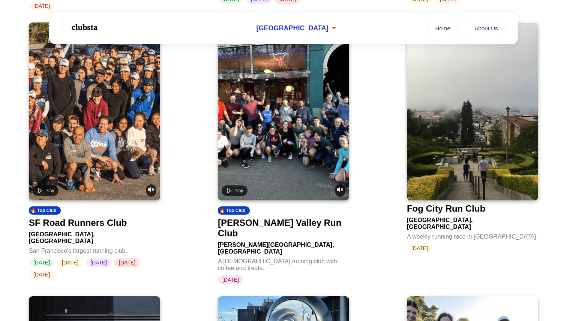 The width and height of the screenshot is (567, 321). Describe the element at coordinates (78, 223) in the screenshot. I see `div: SF Road Runners Club` at that location.